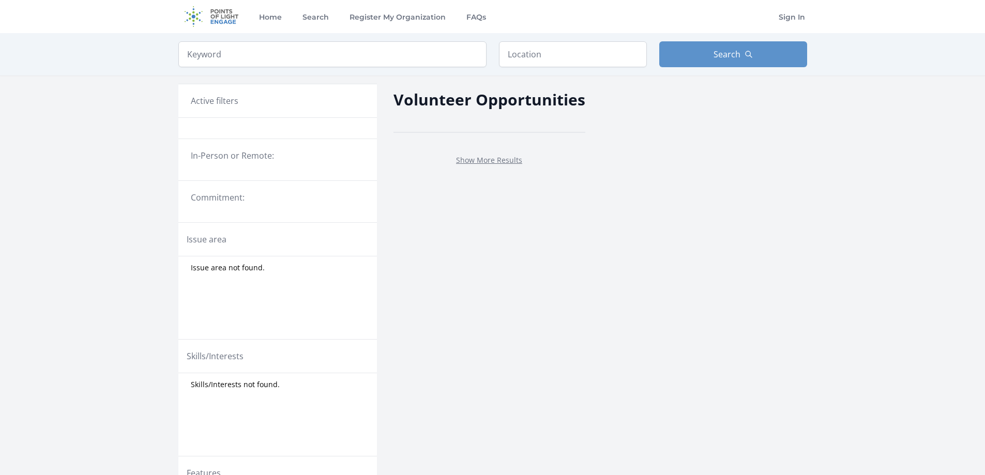 This screenshot has width=985, height=475. What do you see at coordinates (727, 54) in the screenshot?
I see `span: Search` at bounding box center [727, 54].